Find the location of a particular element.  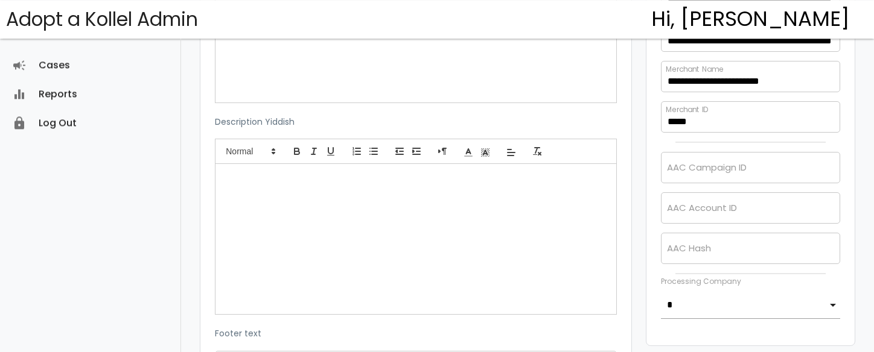

i: equalizer is located at coordinates (19, 94).